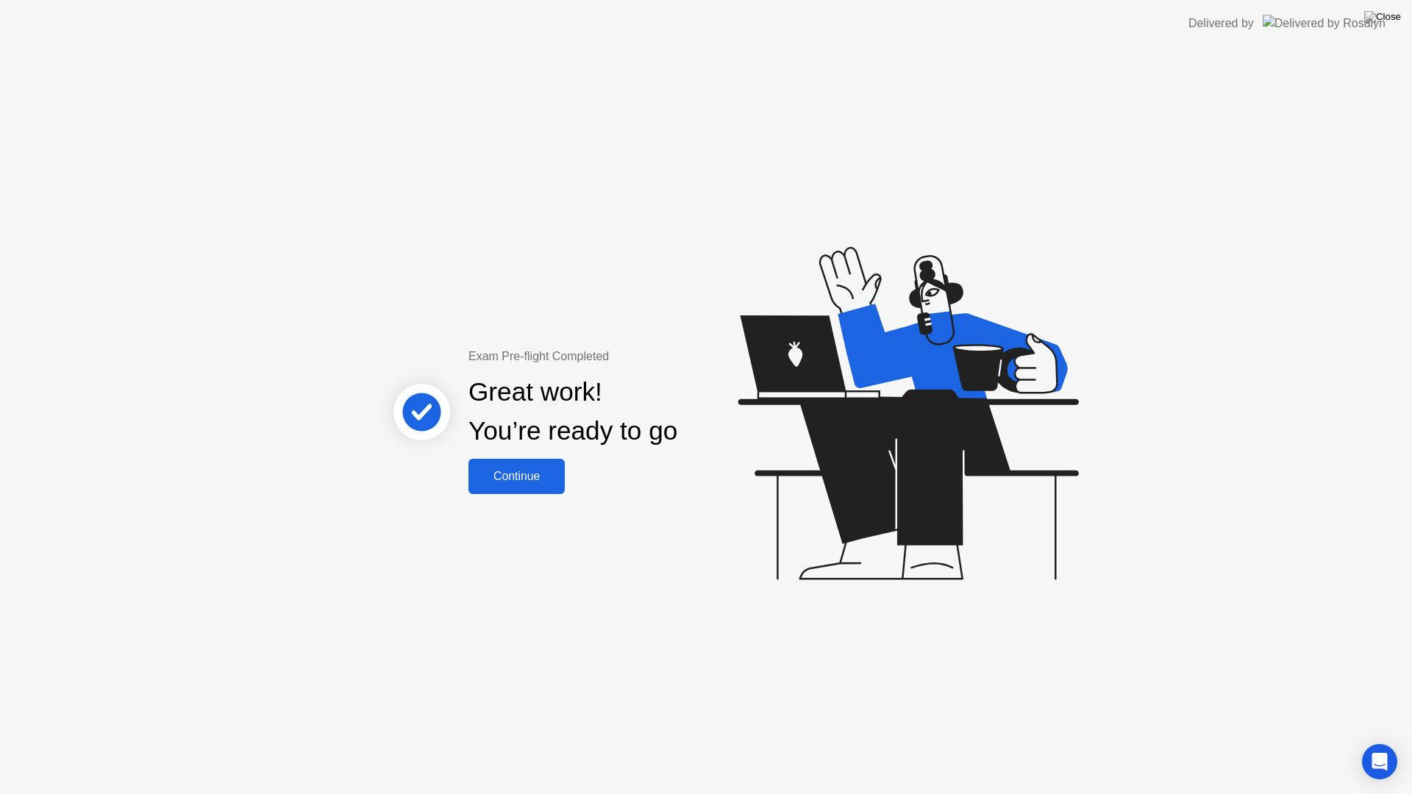 Image resolution: width=1412 pixels, height=794 pixels. I want to click on button: Continue, so click(516, 477).